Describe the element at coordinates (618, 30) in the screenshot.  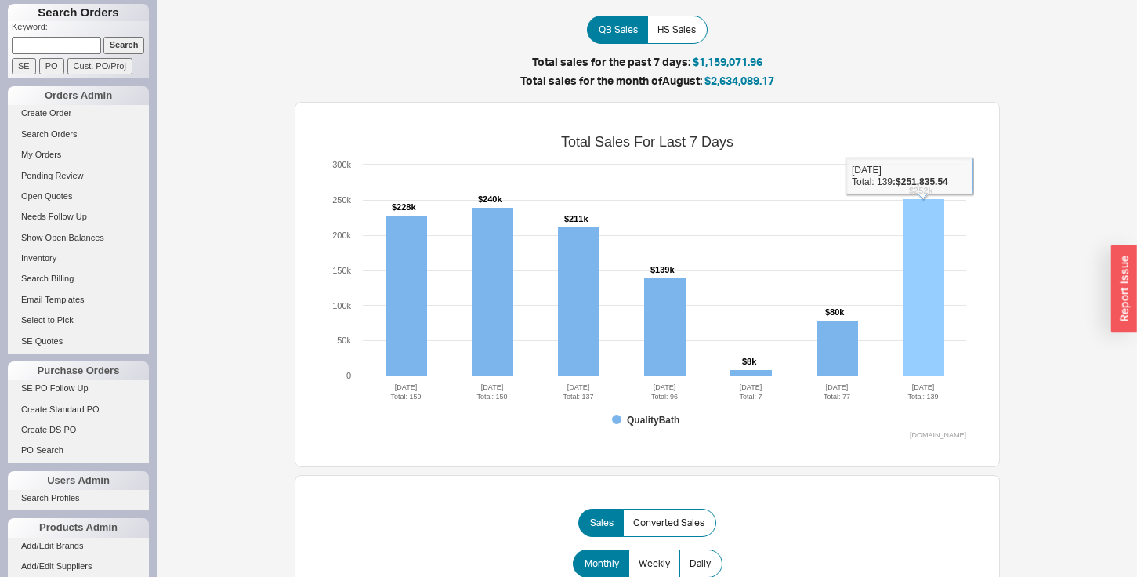
I see `span: QB Sales` at that location.